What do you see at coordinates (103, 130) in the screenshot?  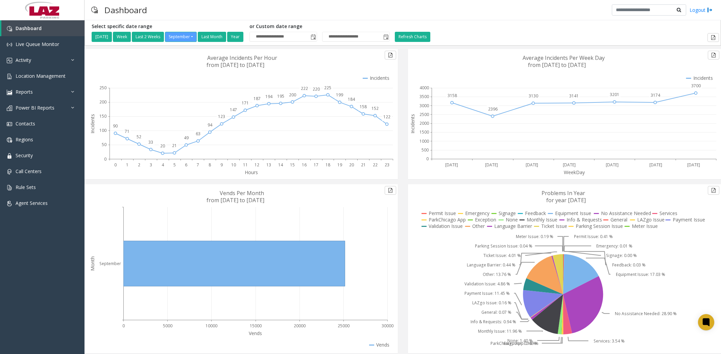 I see `text: 100` at bounding box center [103, 130].